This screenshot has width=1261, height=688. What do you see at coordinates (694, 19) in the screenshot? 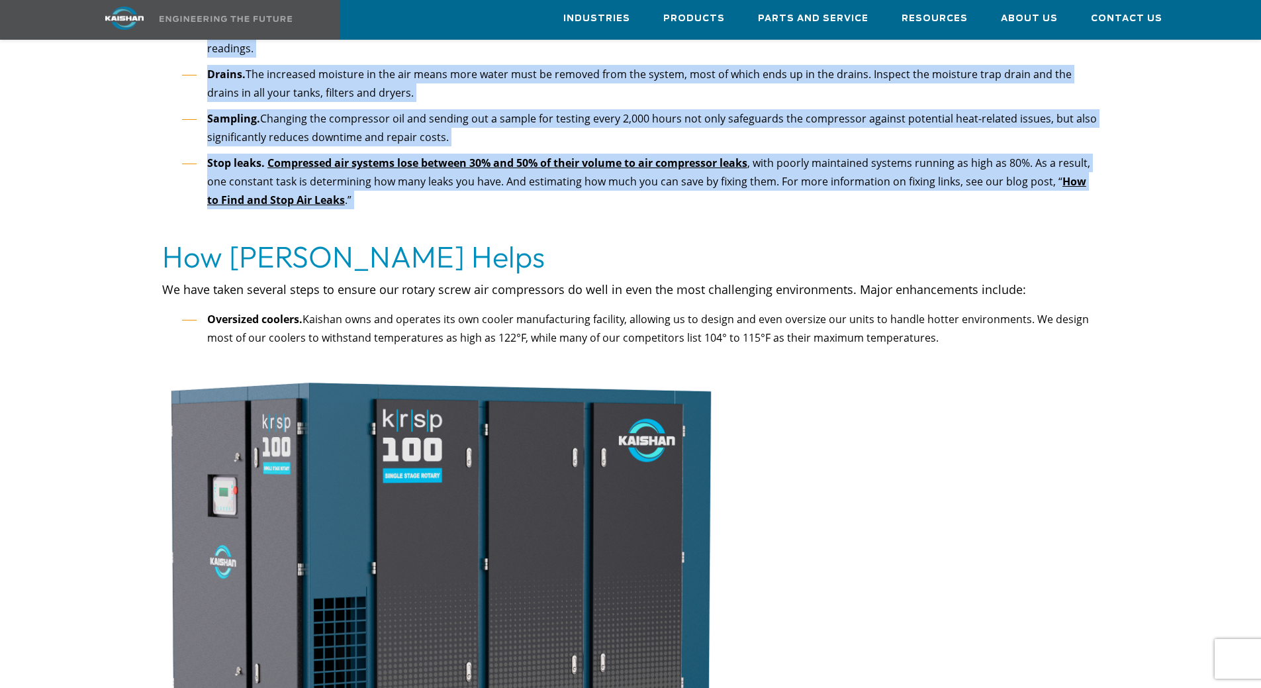
I see `span: Products` at bounding box center [694, 19].